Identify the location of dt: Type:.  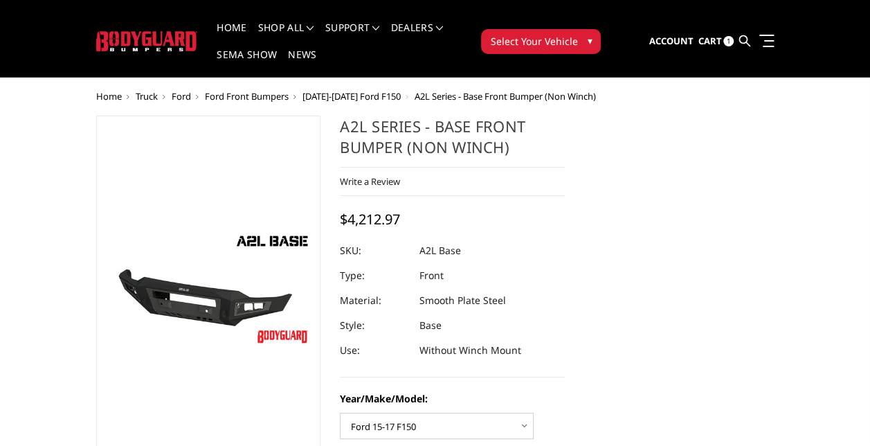
(374, 275).